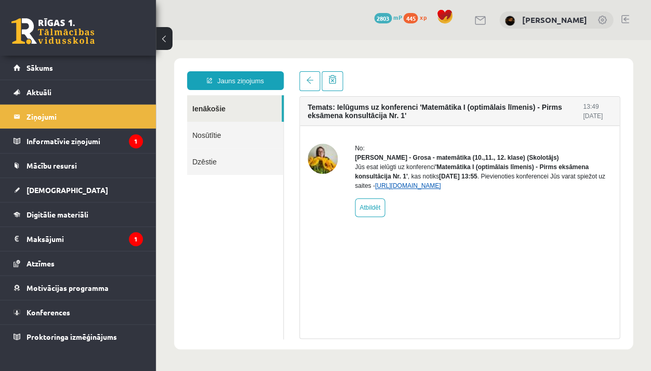 The image size is (651, 371). Describe the element at coordinates (328, 108) in the screenshot. I see `div: No:` at that location.